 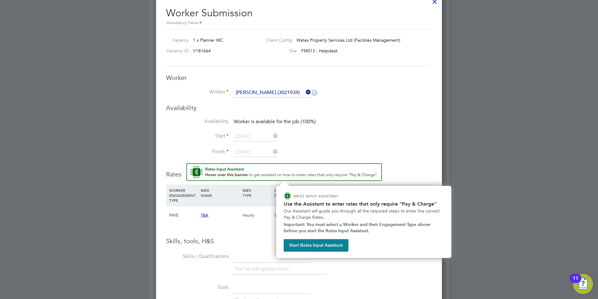 I want to click on input: Search for..., so click(x=272, y=93).